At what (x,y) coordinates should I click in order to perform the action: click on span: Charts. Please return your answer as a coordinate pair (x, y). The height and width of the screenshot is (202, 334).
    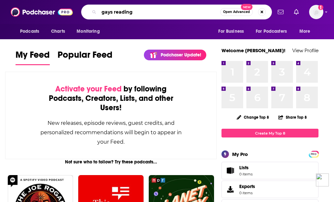
    Looking at the image, I should click on (58, 31).